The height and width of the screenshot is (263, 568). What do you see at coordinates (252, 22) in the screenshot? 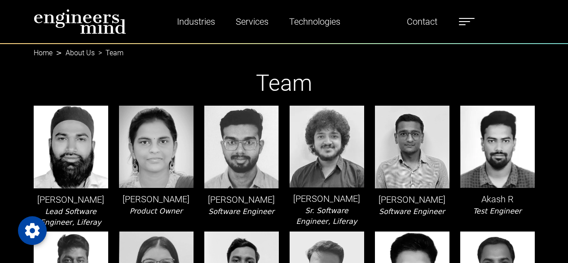
I see `a: Services` at bounding box center [252, 22].